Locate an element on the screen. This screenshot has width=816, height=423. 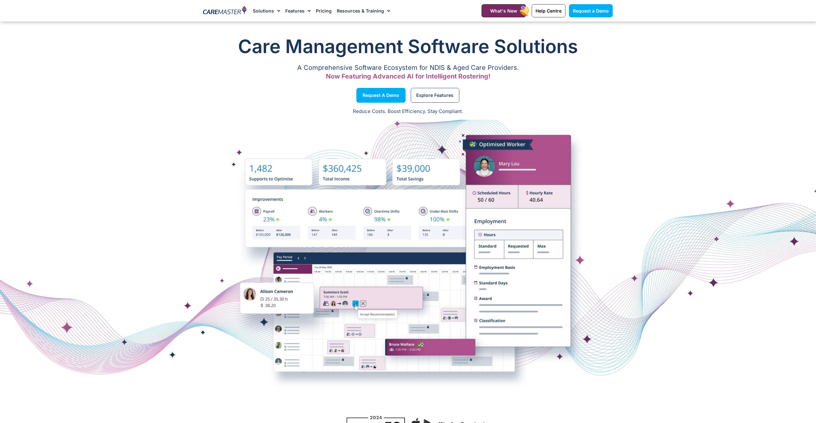
span: Explore Features is located at coordinates (435, 95).